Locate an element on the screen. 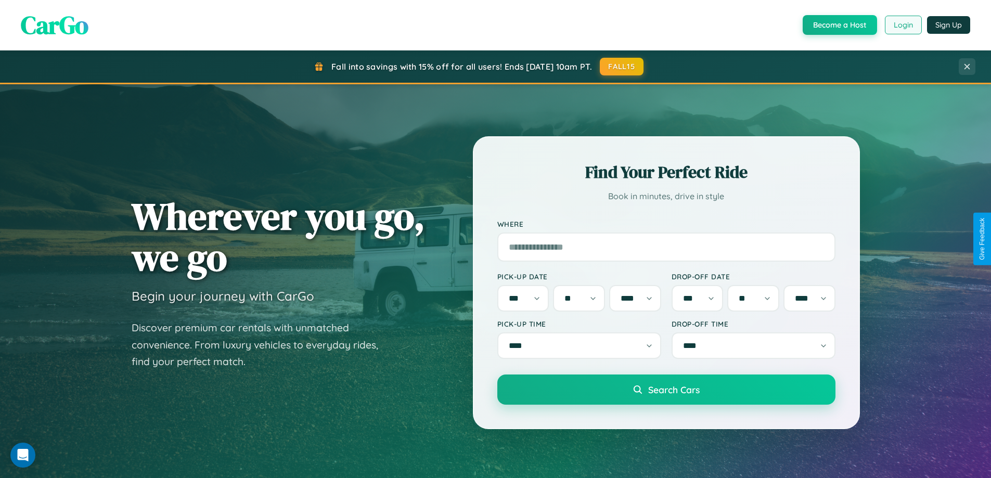 The width and height of the screenshot is (991, 478). h3: Begin your journey with CarGo is located at coordinates (223, 296).